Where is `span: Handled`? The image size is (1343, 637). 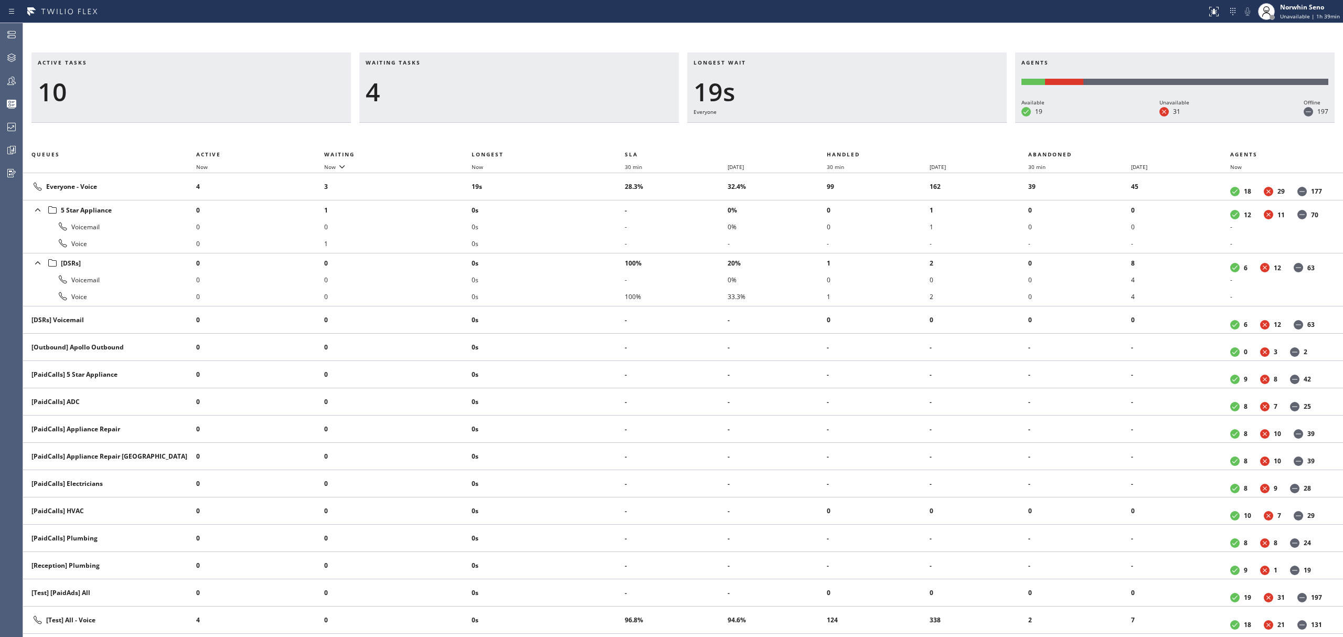 span: Handled is located at coordinates (843, 154).